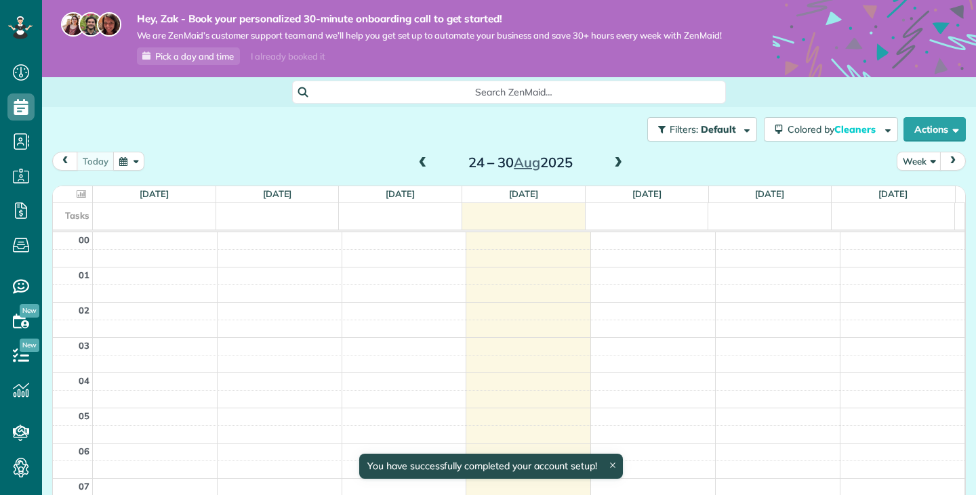 This screenshot has width=976, height=495. What do you see at coordinates (84, 275) in the screenshot?
I see `span: 01` at bounding box center [84, 275].